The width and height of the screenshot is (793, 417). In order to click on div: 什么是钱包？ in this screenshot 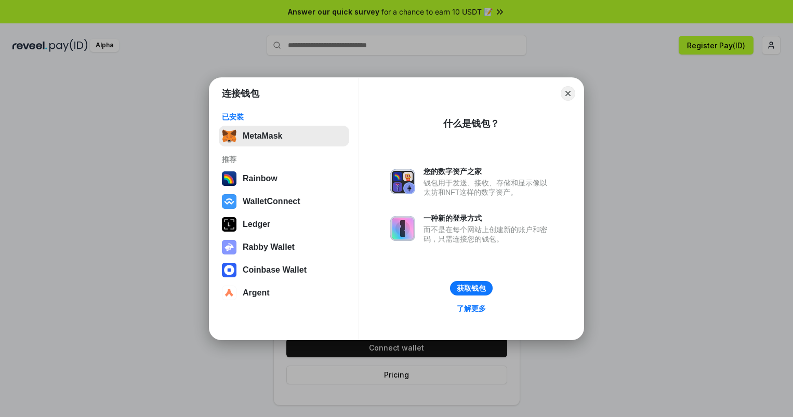, I will do `click(471, 124)`.